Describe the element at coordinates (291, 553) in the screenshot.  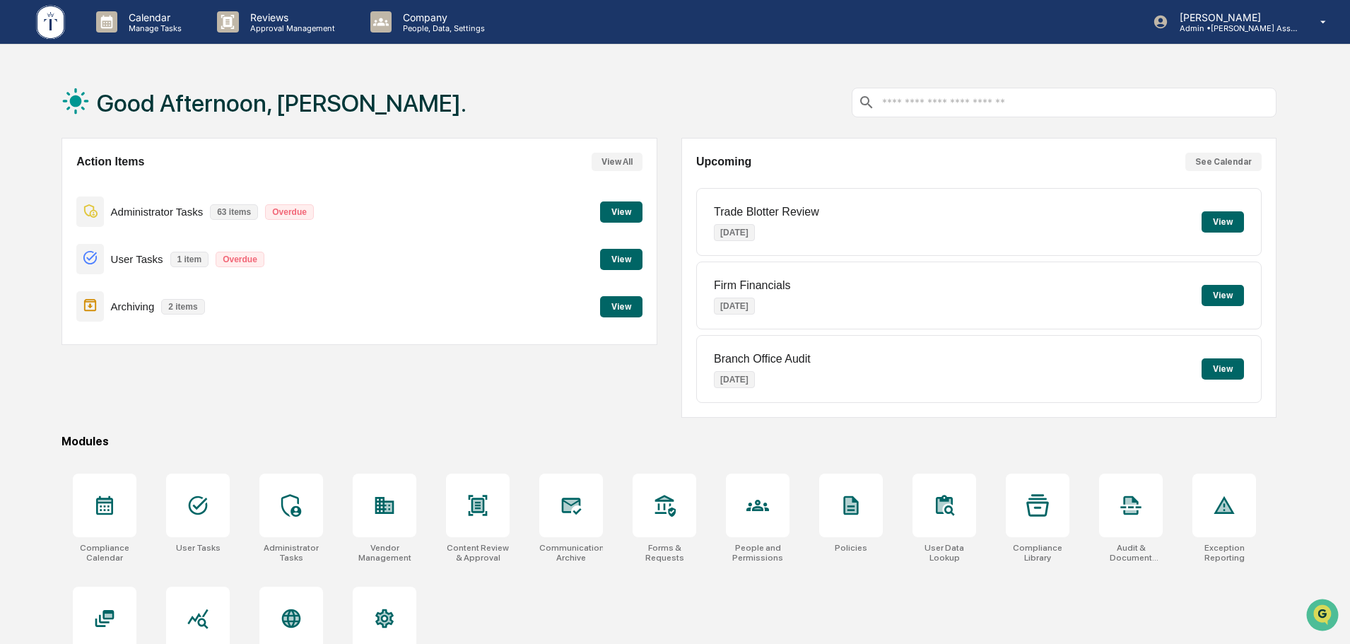
I see `div: Administrator Tasks` at that location.